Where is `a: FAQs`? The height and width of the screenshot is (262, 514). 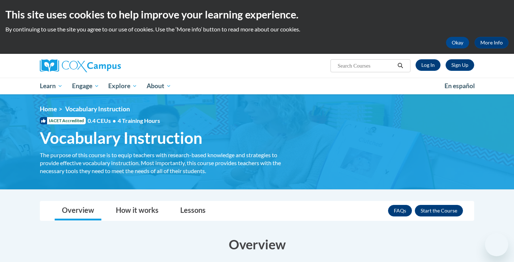
a: FAQs is located at coordinates (400, 211).